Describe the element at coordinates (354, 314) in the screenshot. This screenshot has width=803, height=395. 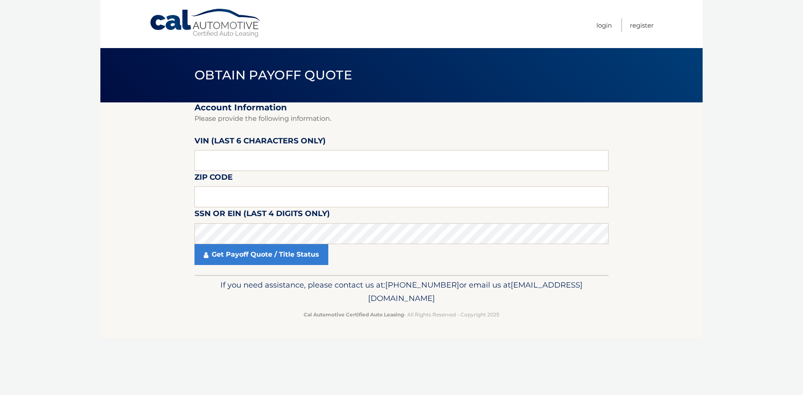
I see `strong: Cal Automotive Certified Auto Leasing` at that location.